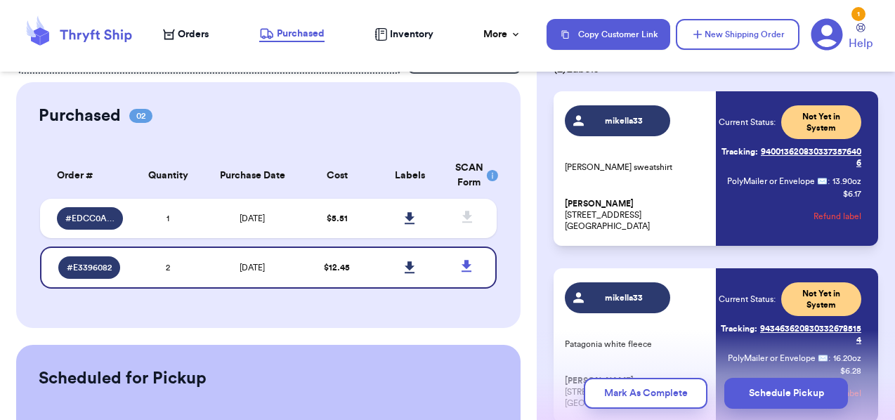  Describe the element at coordinates (168, 176) in the screenshot. I see `th: Quantity` at that location.